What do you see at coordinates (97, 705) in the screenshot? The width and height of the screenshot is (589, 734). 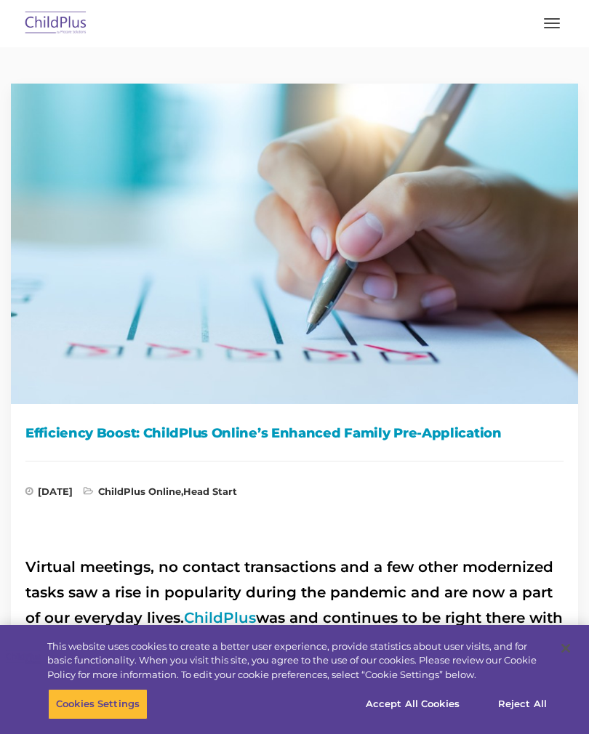 I see `button: Cookies Settings` at bounding box center [97, 705].